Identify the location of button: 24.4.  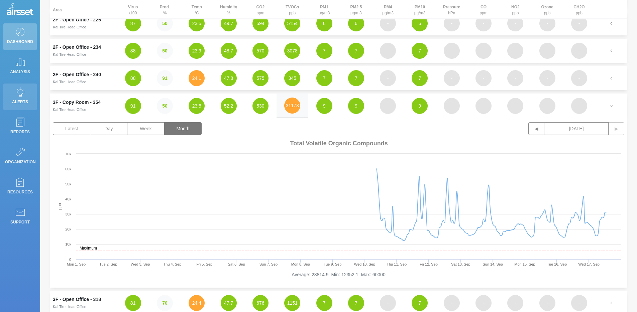
(197, 303).